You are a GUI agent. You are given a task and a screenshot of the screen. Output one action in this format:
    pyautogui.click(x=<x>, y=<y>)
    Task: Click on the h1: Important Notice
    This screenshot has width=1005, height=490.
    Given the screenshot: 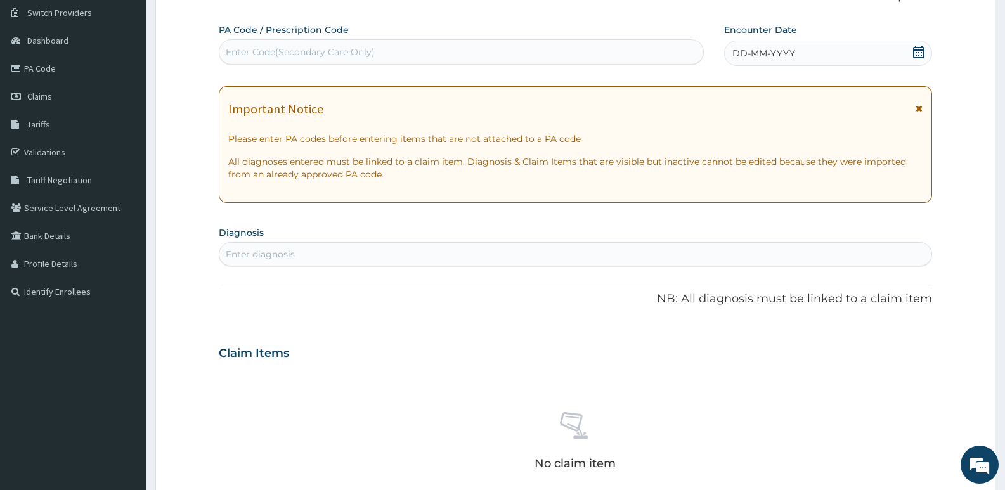 What is the action you would take?
    pyautogui.click(x=276, y=109)
    